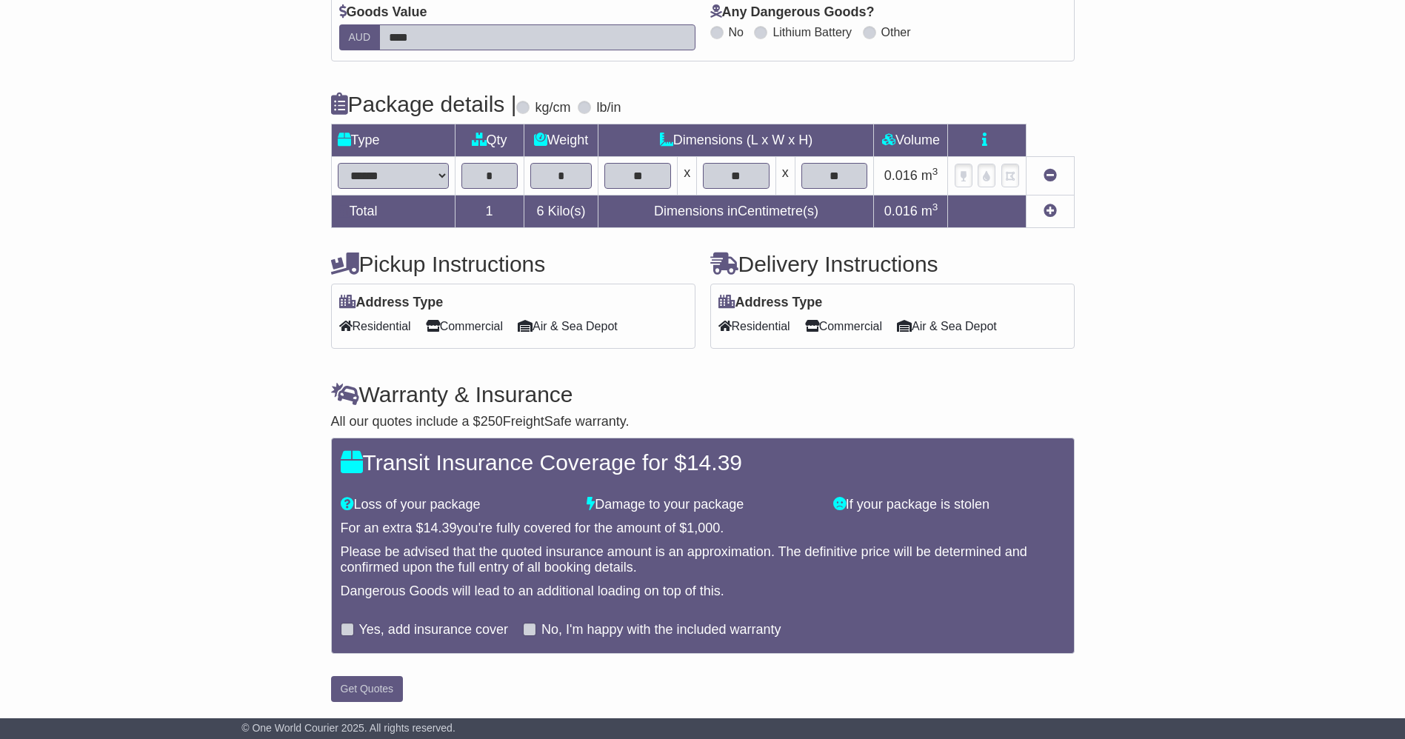  Describe the element at coordinates (348, 728) in the screenshot. I see `span: © One World Courier 2025. All rights reserved.` at that location.